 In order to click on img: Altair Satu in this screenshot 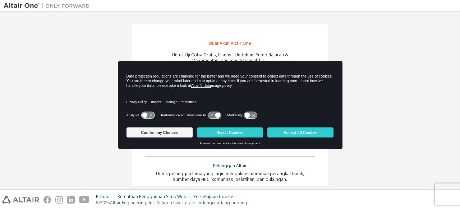, I will do `click(48, 6)`.